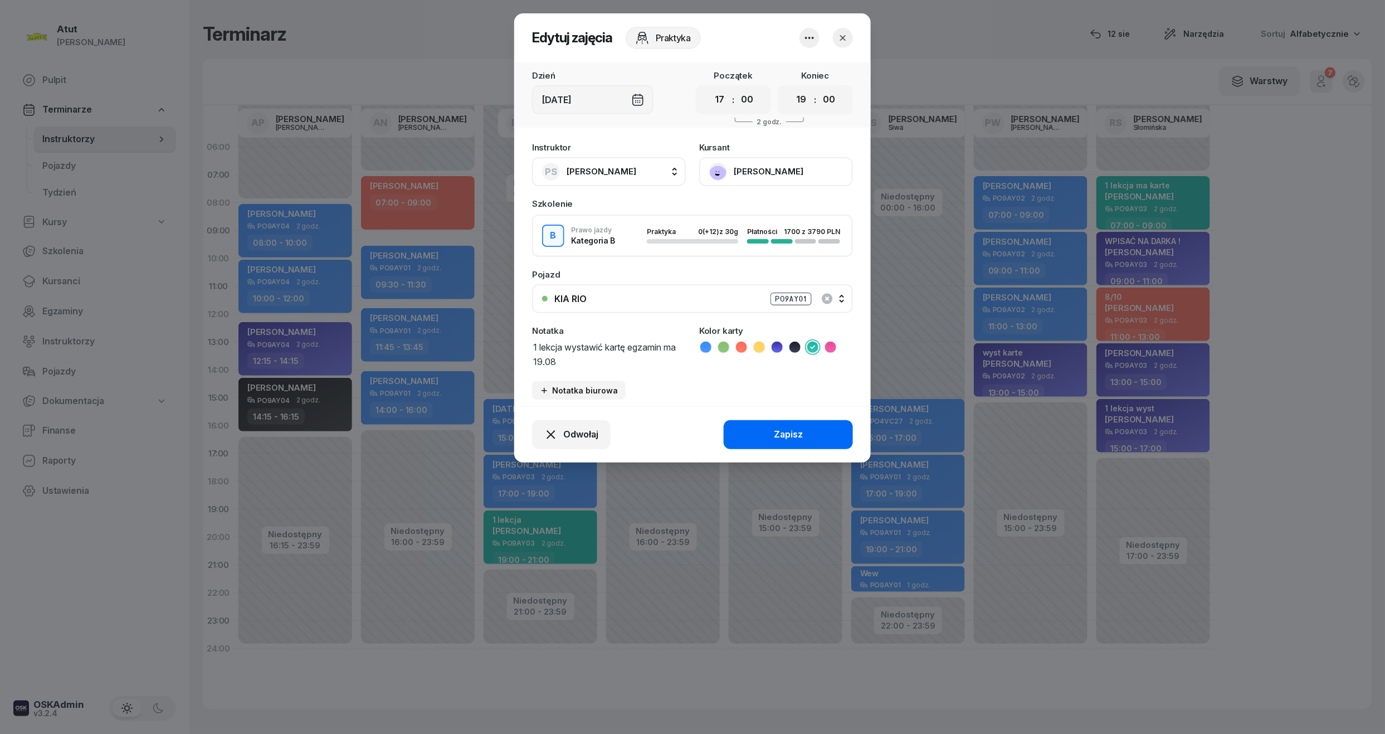 The width and height of the screenshot is (1385, 734). Describe the element at coordinates (572, 38) in the screenshot. I see `h2: Edytuj zajęcia` at that location.